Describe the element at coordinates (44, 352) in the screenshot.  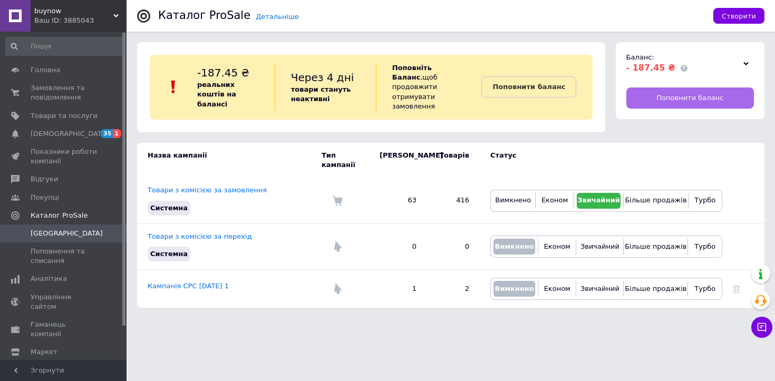
I see `span: Маркет` at that location.